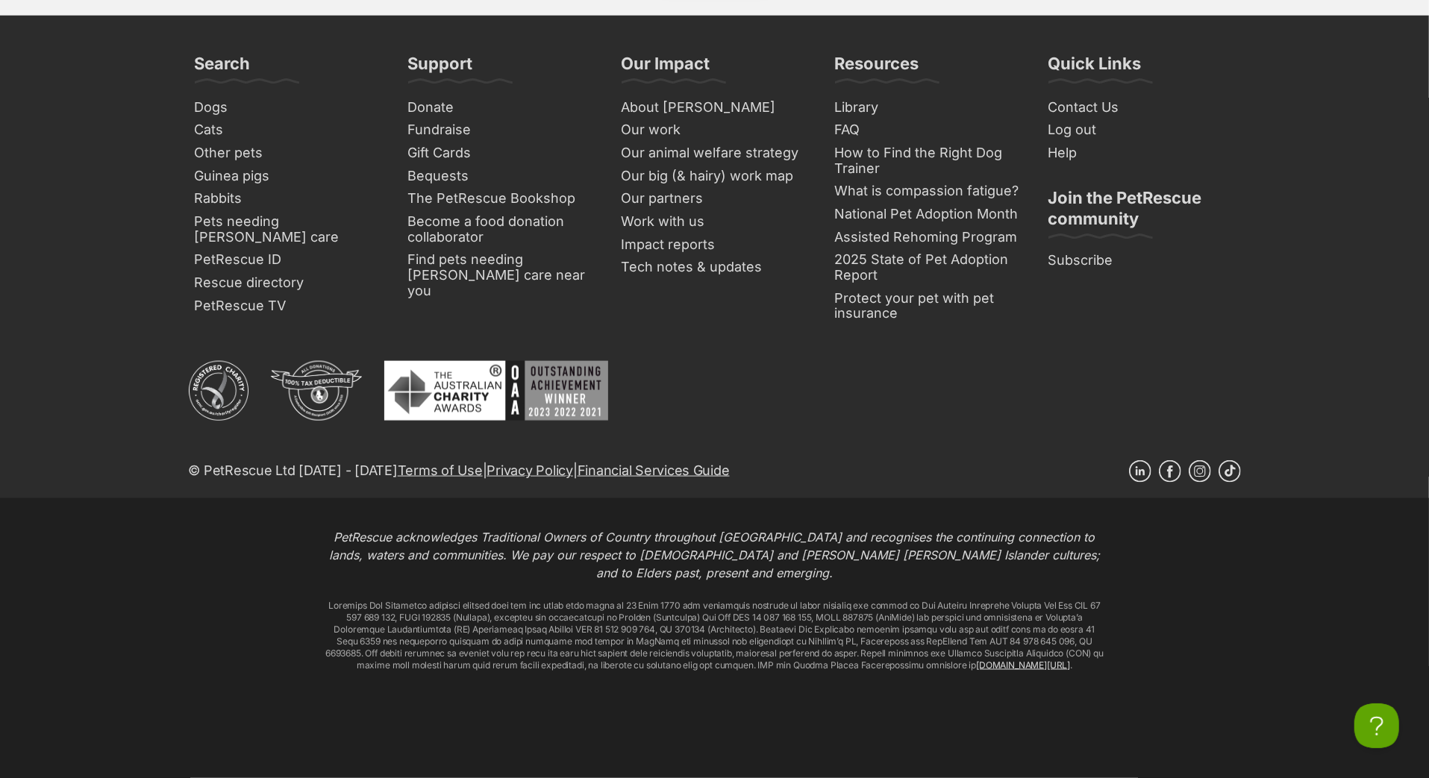 This screenshot has height=778, width=1429. I want to click on h3: Join the PetRescue community, so click(1142, 213).